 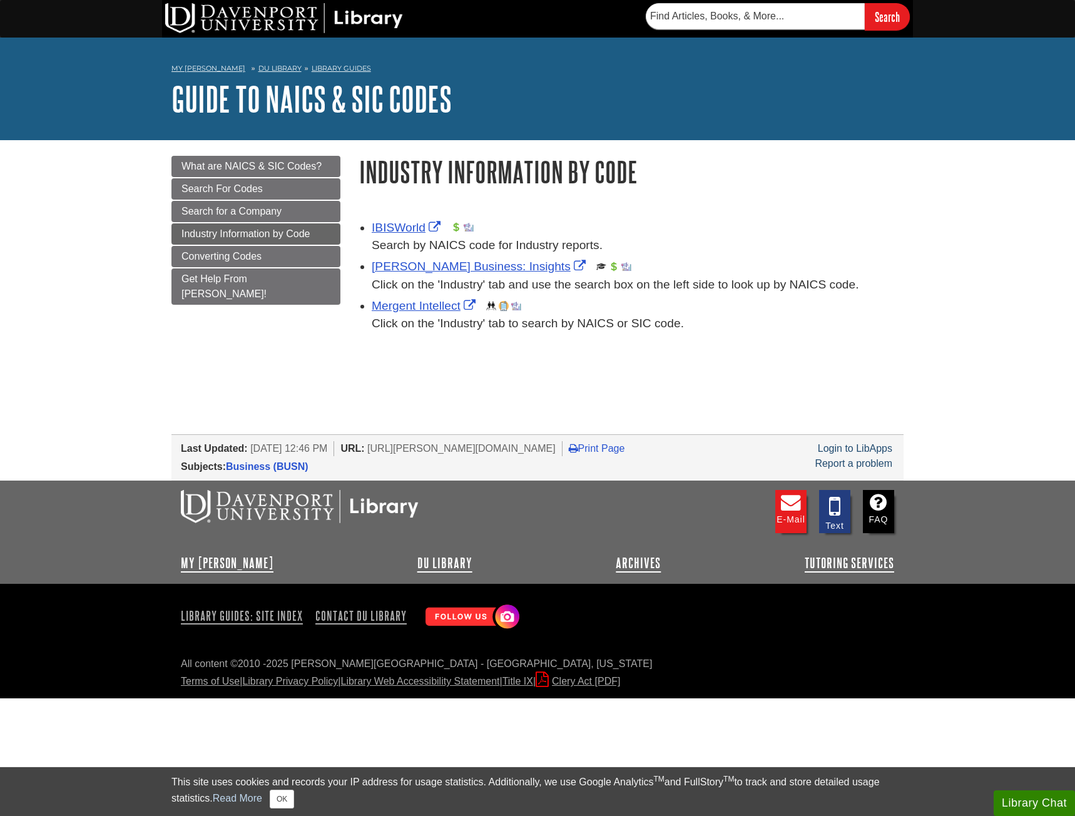 What do you see at coordinates (849, 563) in the screenshot?
I see `a: Tutoring Services` at bounding box center [849, 563].